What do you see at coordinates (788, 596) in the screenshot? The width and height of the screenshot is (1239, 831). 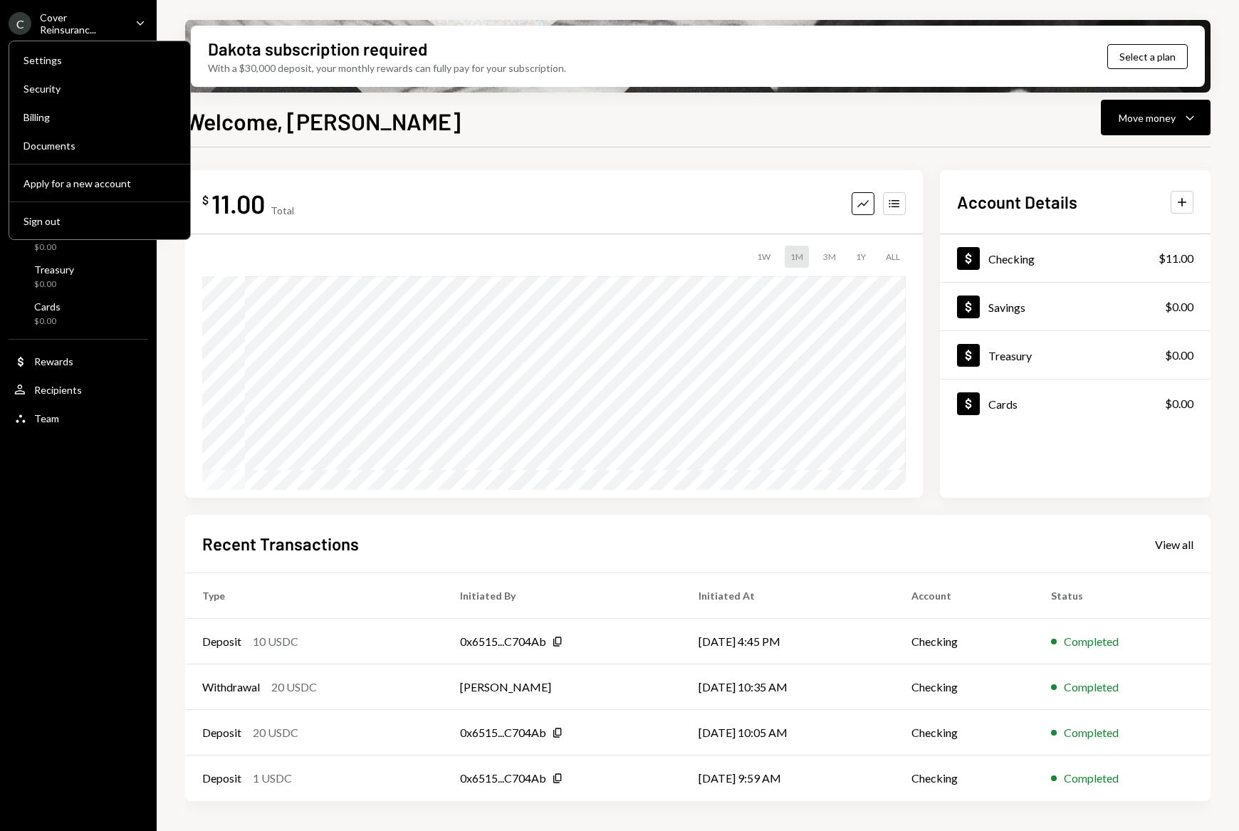 I see `th: Initiated At` at bounding box center [788, 596].